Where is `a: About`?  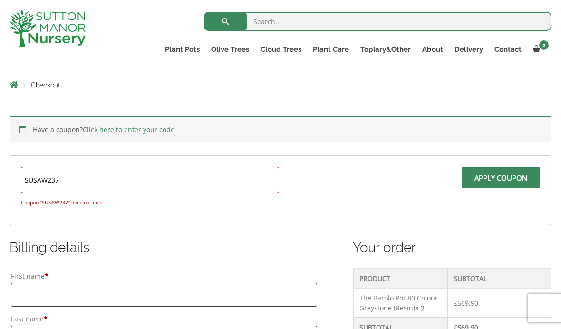
a: About is located at coordinates (433, 49).